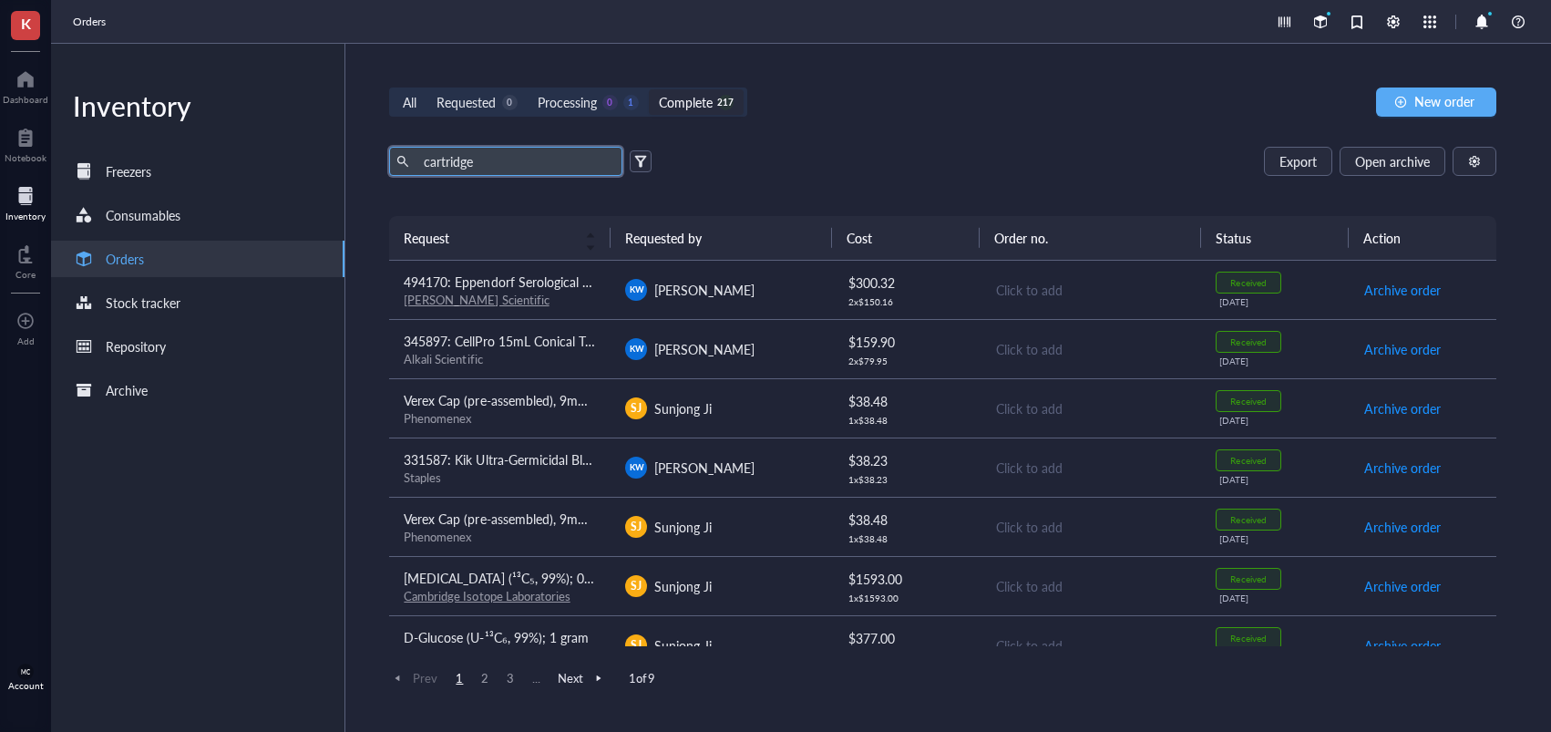 Image resolution: width=1551 pixels, height=732 pixels. What do you see at coordinates (597, 519) in the screenshot?
I see `span: Verex Cap (pre-assembled), 9mm, w/, Bonded-in PTFE/Silicone septa` at bounding box center [597, 519].